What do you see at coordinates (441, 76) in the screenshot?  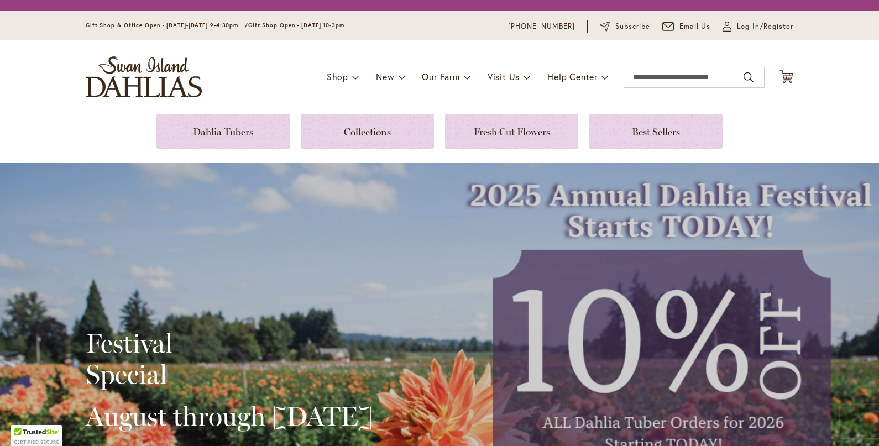 I see `span: Our Farm` at bounding box center [441, 76].